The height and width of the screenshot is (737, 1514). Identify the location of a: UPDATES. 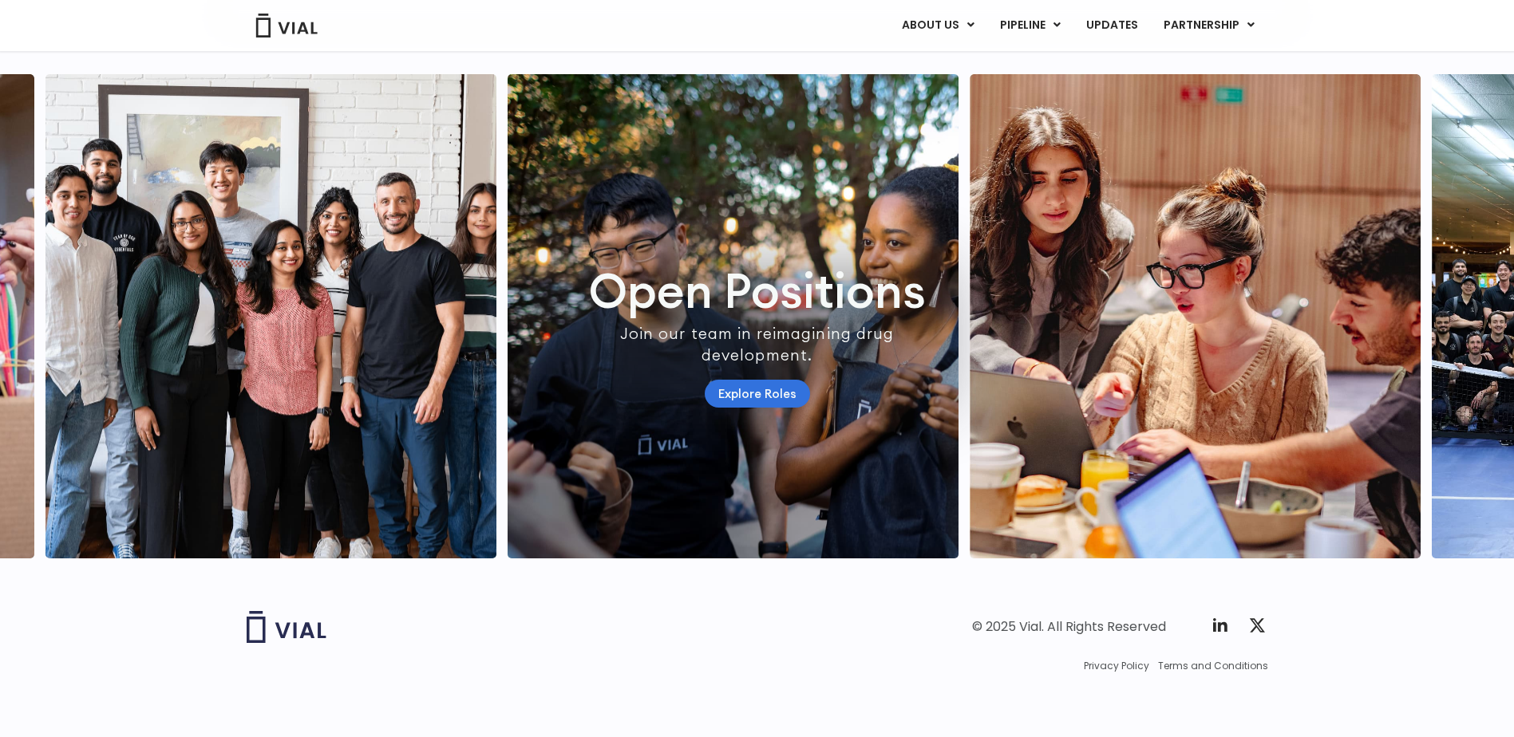
(1111, 26).